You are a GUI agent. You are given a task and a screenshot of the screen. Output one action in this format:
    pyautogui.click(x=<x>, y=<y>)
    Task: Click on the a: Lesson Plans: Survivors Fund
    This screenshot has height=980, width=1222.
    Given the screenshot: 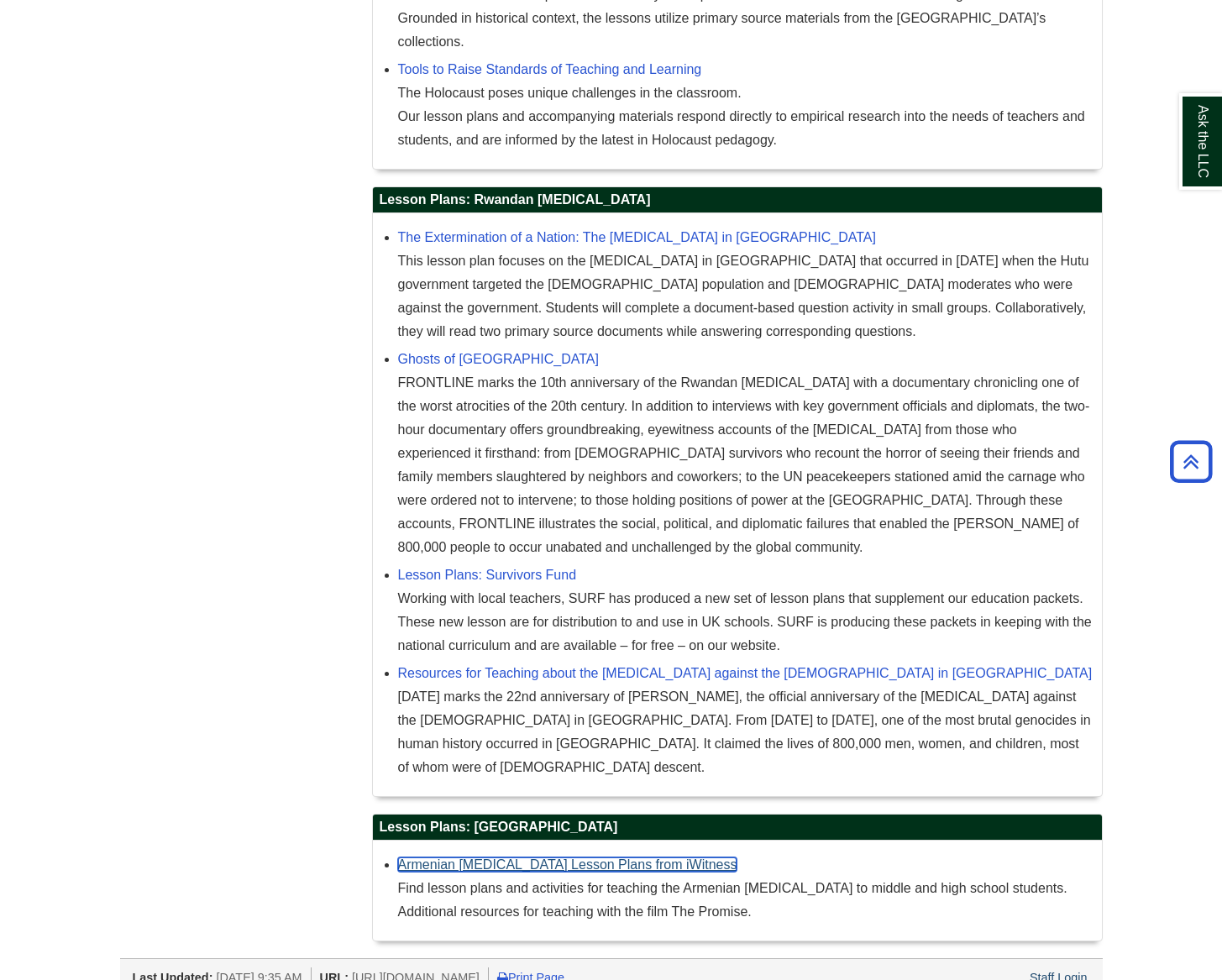 What is the action you would take?
    pyautogui.click(x=487, y=574)
    